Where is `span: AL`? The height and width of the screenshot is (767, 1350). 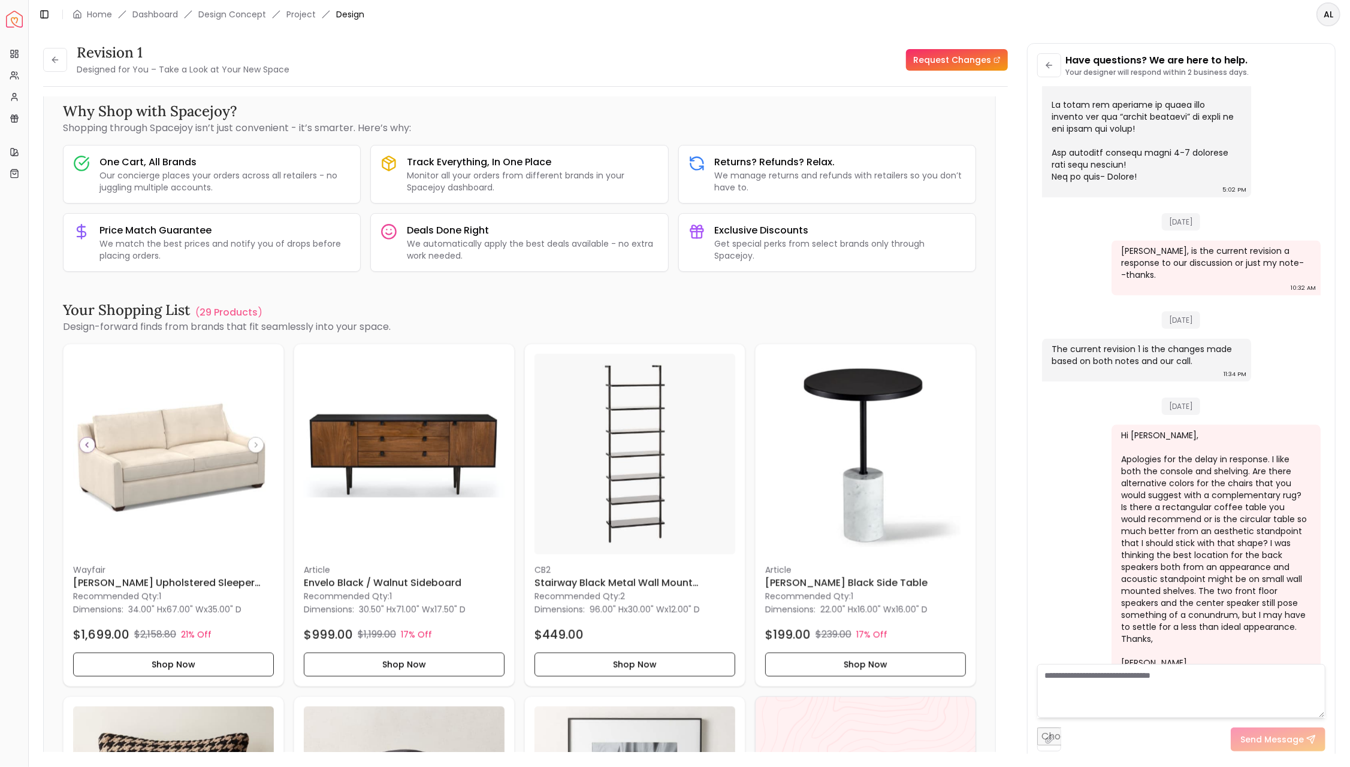
span: AL is located at coordinates (1328, 14).